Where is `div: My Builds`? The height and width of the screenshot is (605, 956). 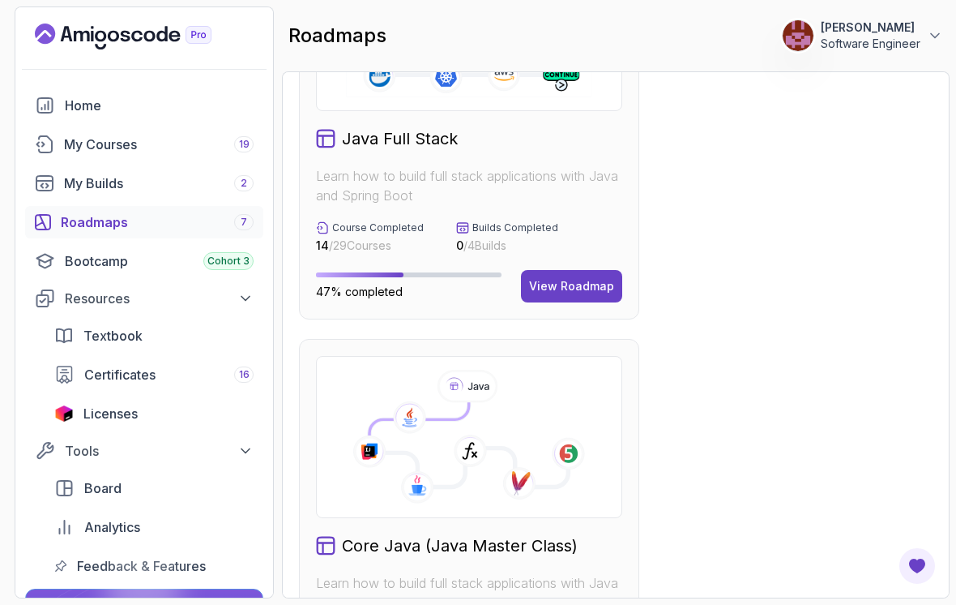
div: My Builds is located at coordinates (159, 183).